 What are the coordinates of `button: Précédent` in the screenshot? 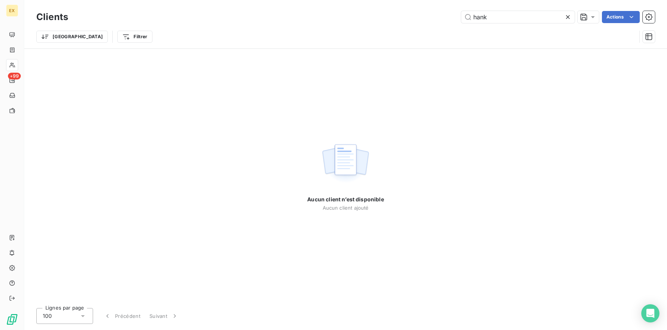 It's located at (122, 316).